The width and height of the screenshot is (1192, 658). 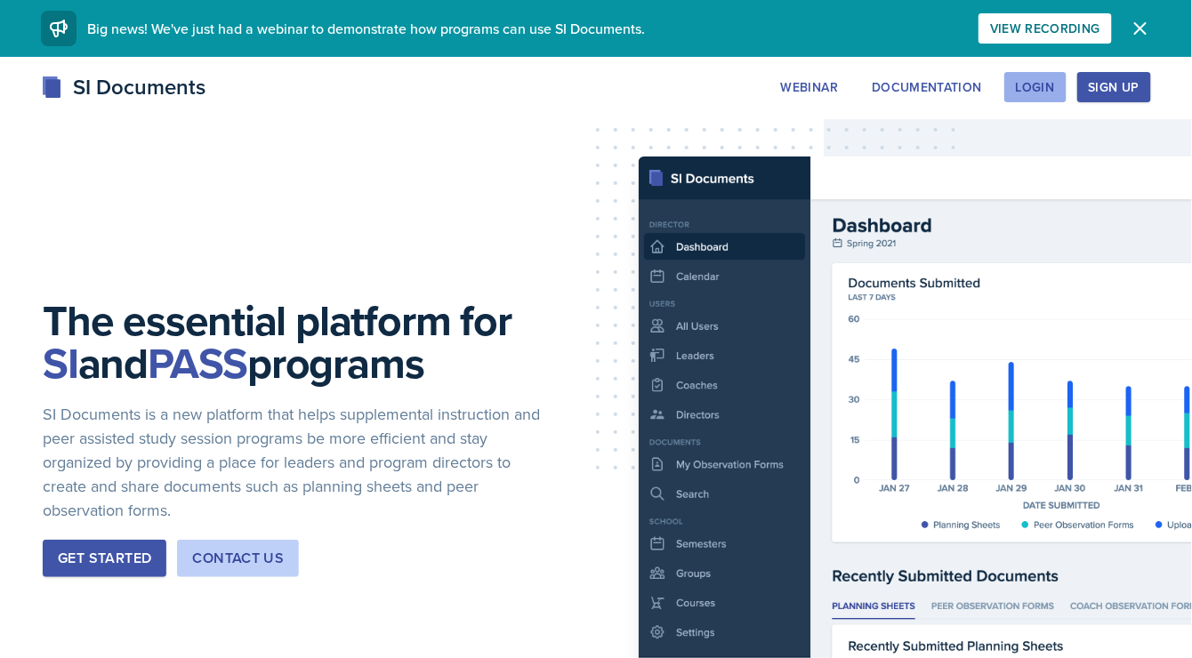 I want to click on div: Sign Up, so click(x=1114, y=87).